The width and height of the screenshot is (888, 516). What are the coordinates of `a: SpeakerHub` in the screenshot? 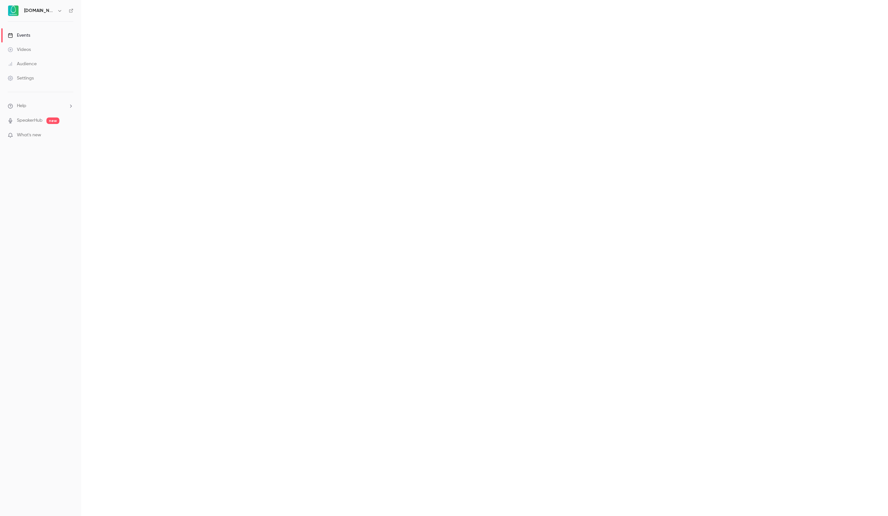 It's located at (30, 120).